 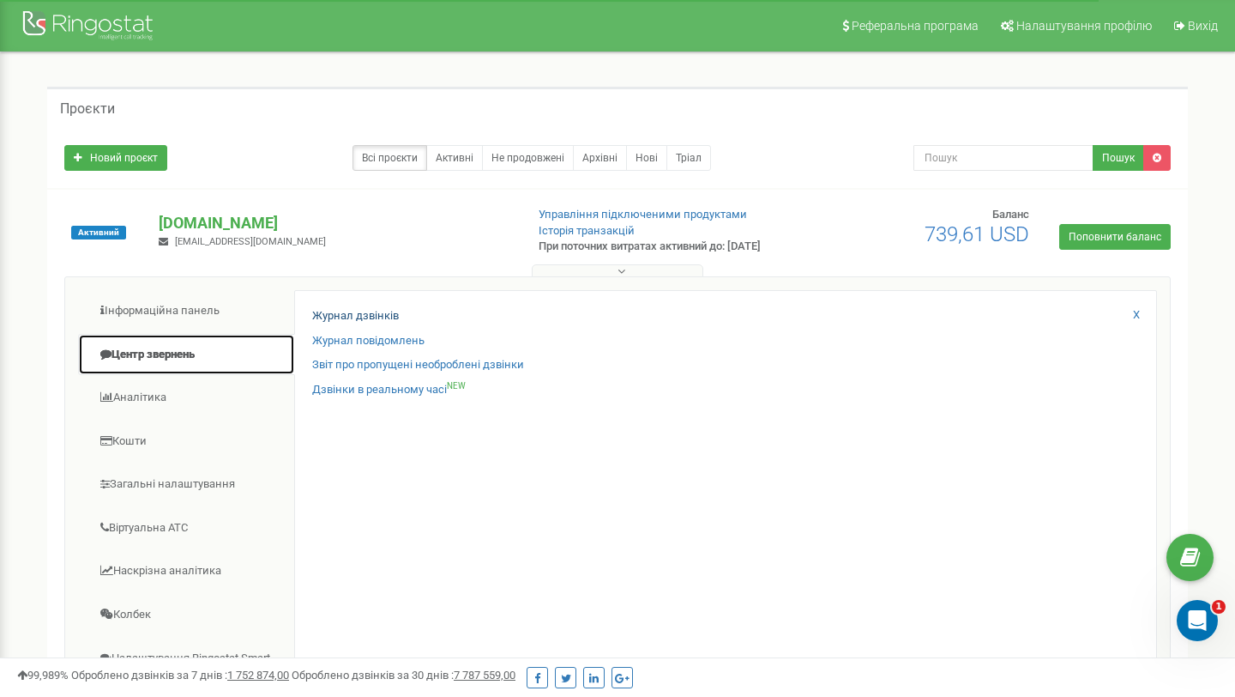 I want to click on a: Звіт про пропущені необроблені дзвінки, so click(x=418, y=365).